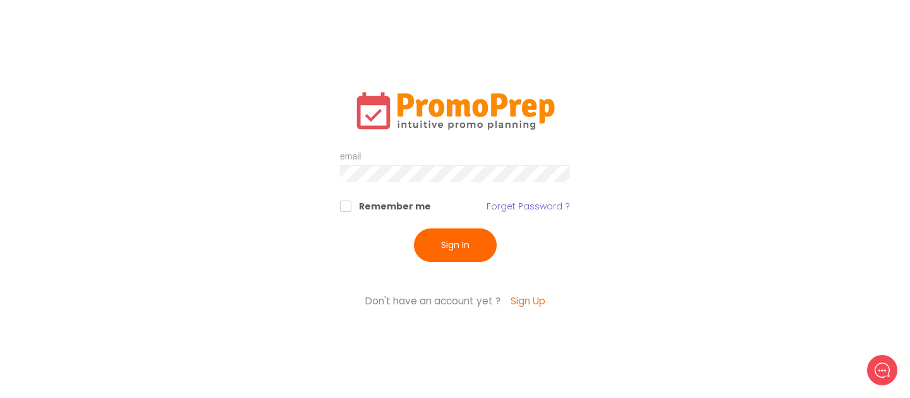 This screenshot has height=398, width=910. What do you see at coordinates (455, 109) in the screenshot?
I see `img: promo-prep-logo.png` at bounding box center [455, 109].